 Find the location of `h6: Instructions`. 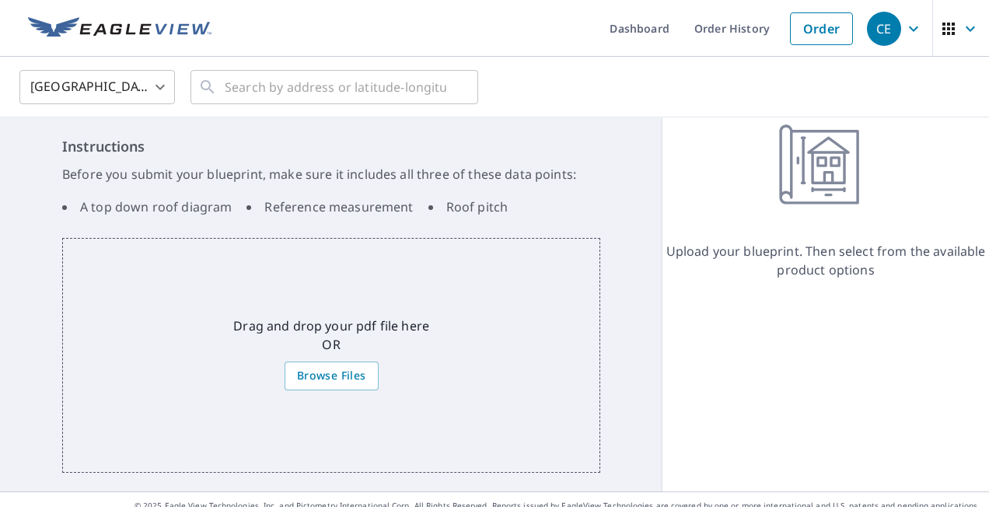

h6: Instructions is located at coordinates (331, 146).